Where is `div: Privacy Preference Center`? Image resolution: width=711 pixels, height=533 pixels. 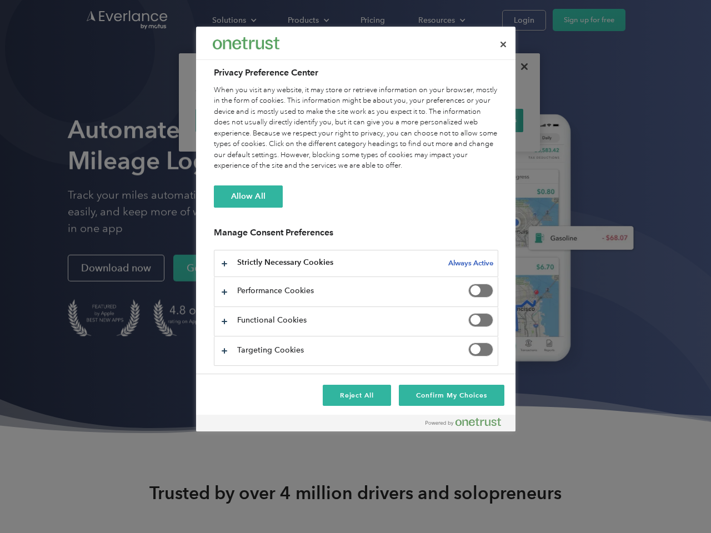
div: Privacy Preference Center is located at coordinates (355, 229).